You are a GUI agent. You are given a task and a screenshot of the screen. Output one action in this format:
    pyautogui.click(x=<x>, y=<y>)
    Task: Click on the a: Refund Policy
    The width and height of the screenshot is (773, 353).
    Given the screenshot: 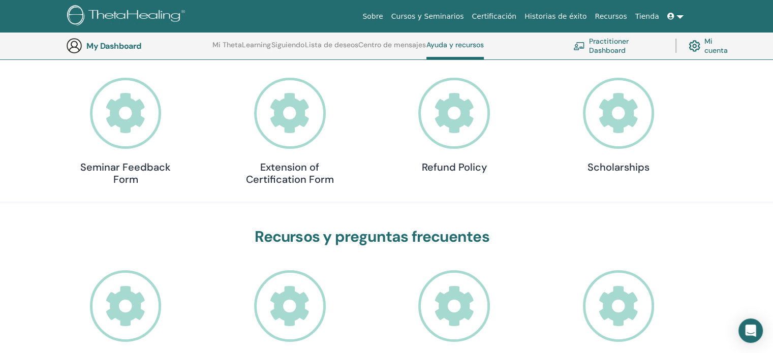 What is the action you would take?
    pyautogui.click(x=454, y=125)
    